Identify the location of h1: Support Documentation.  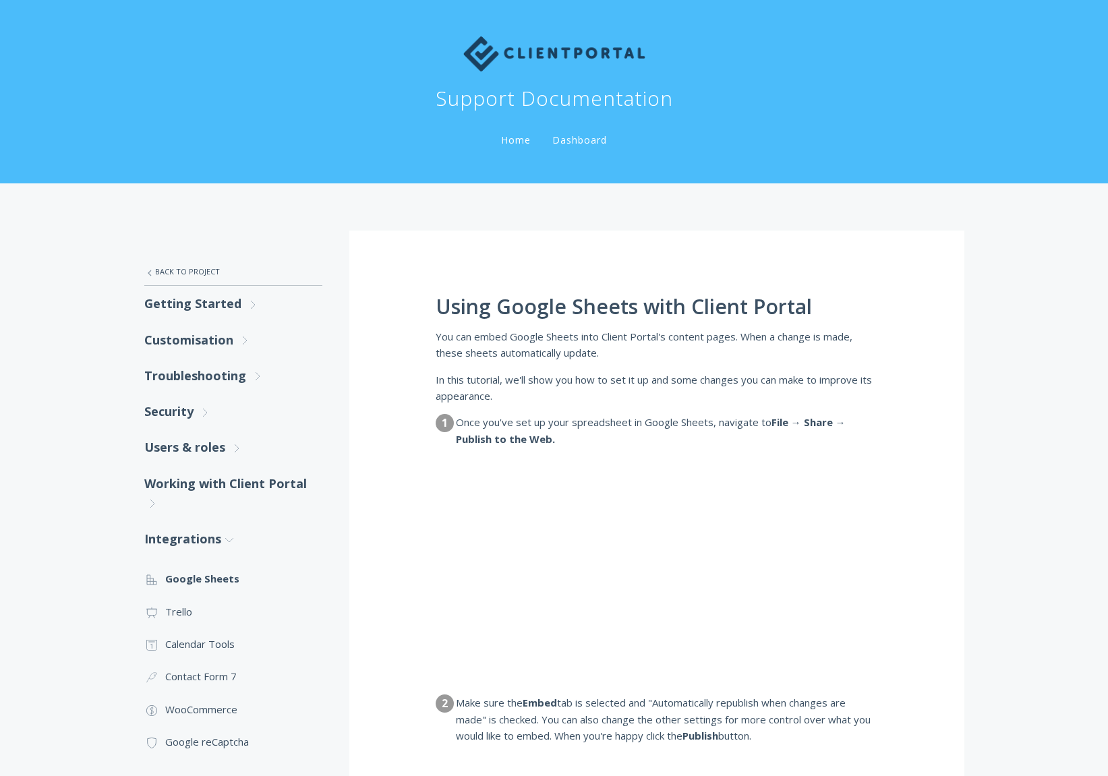
(554, 98).